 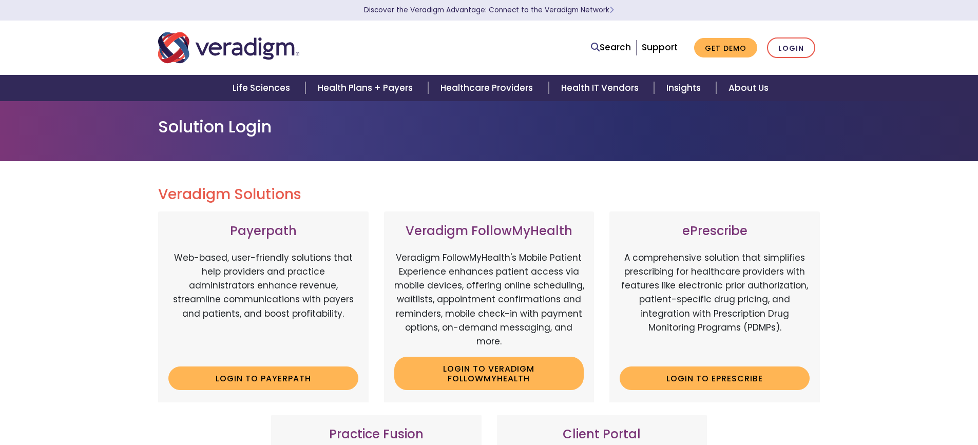 I want to click on a: Login to ePrescribe, so click(x=715, y=379).